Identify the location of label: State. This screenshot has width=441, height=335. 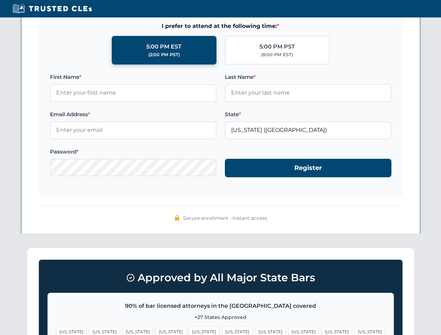
(308, 114).